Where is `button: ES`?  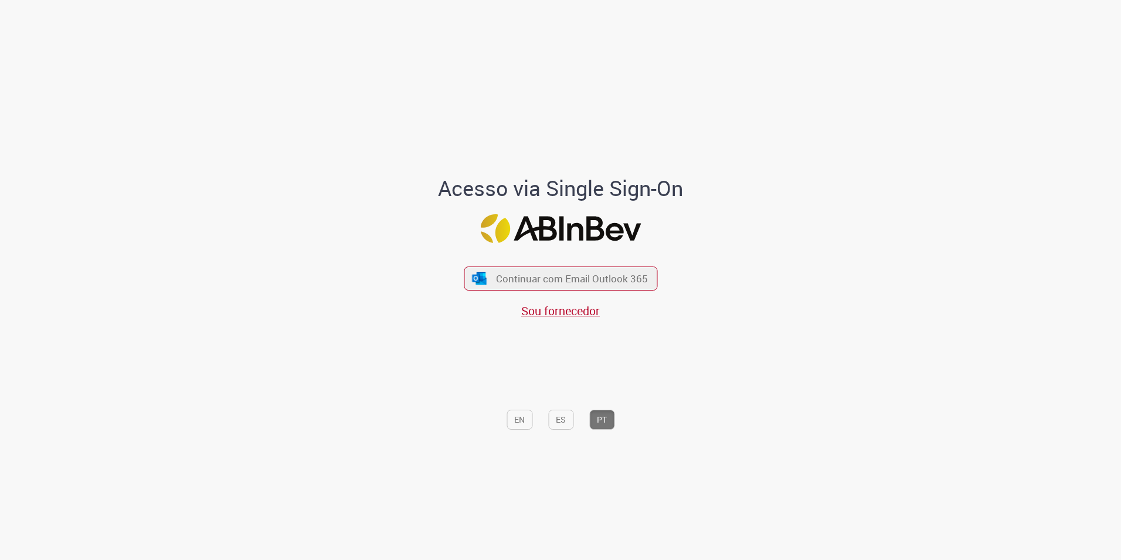 button: ES is located at coordinates (561, 419).